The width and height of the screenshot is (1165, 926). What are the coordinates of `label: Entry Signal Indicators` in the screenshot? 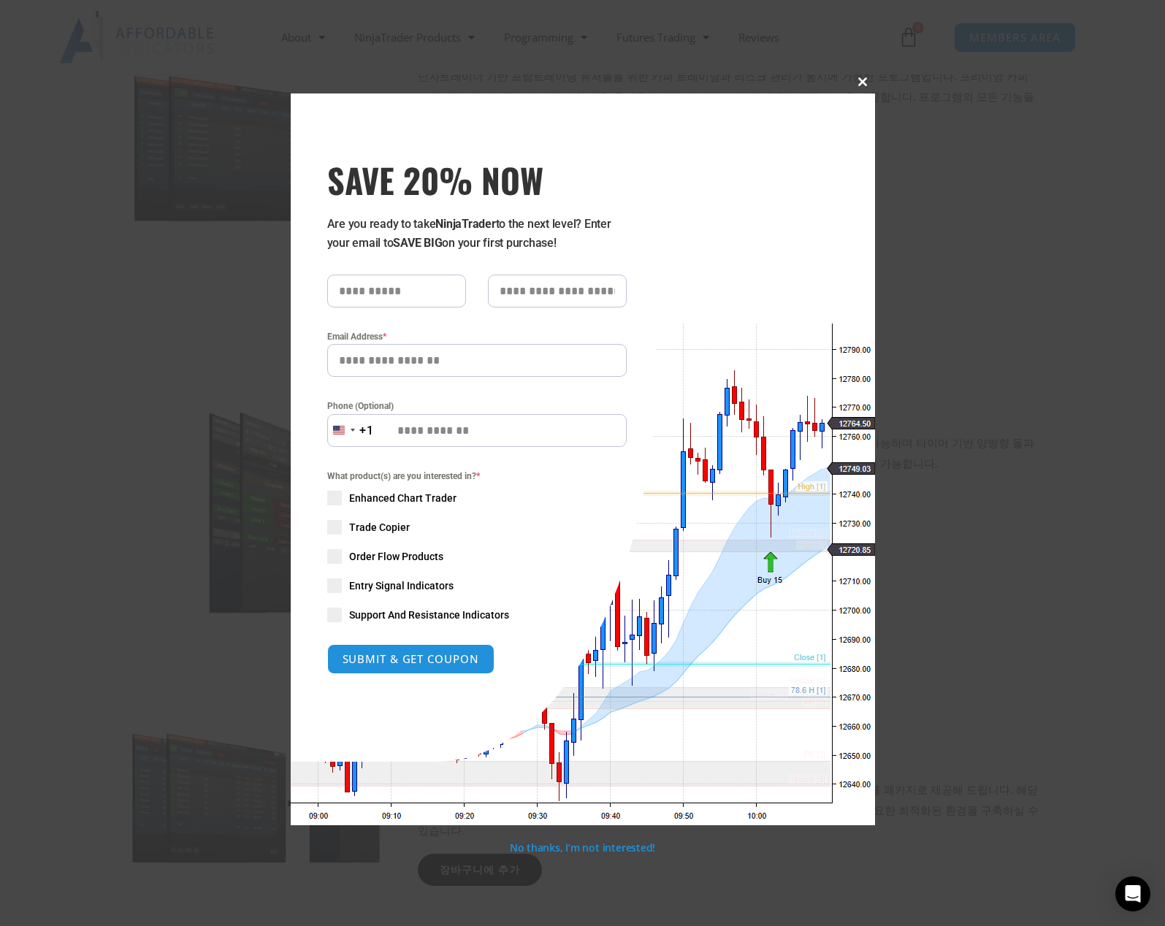 It's located at (477, 586).